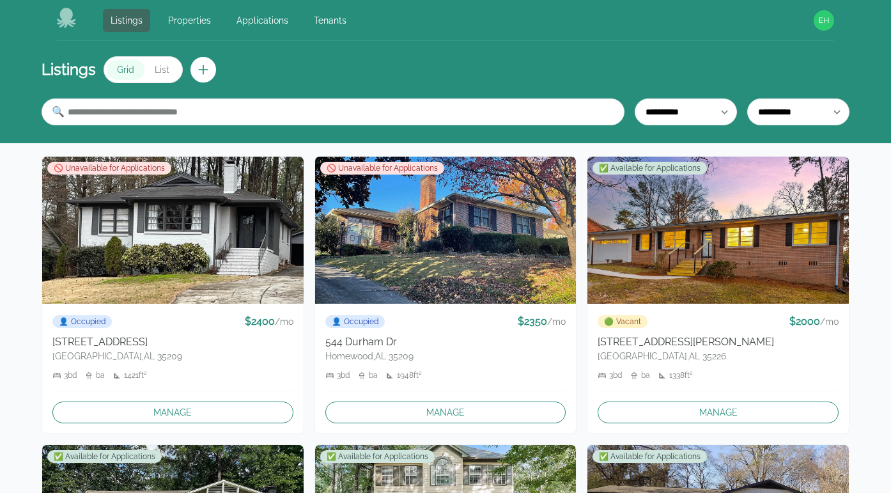 The height and width of the screenshot is (493, 891). What do you see at coordinates (446, 342) in the screenshot?
I see `h3: 544 Durham Dr` at bounding box center [446, 342].